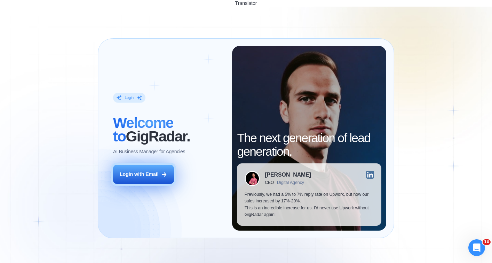  What do you see at coordinates (143, 130) in the screenshot?
I see `span: Welcome to` at bounding box center [143, 130].